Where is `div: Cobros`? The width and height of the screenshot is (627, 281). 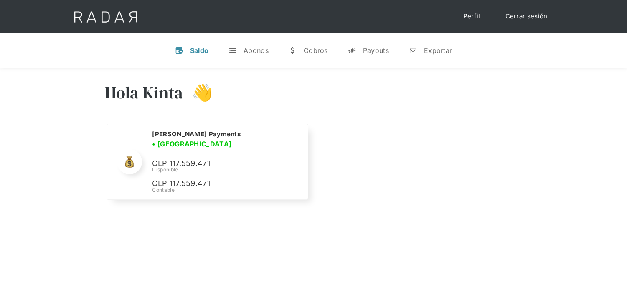
div: Cobros is located at coordinates (316, 51).